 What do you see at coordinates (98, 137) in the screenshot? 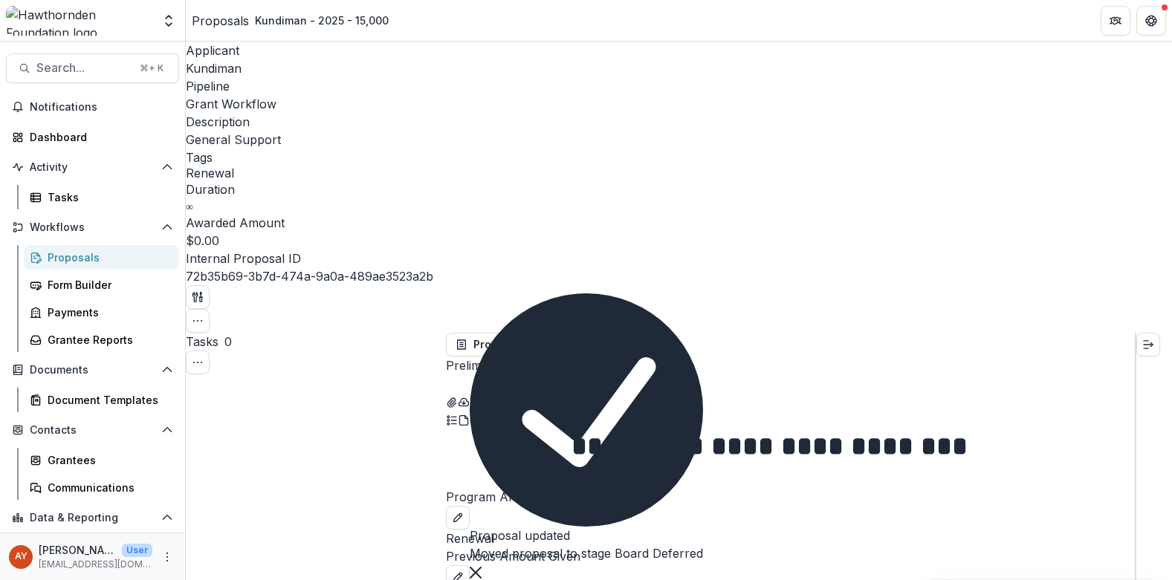
I see `div: Dashboard` at bounding box center [98, 137].